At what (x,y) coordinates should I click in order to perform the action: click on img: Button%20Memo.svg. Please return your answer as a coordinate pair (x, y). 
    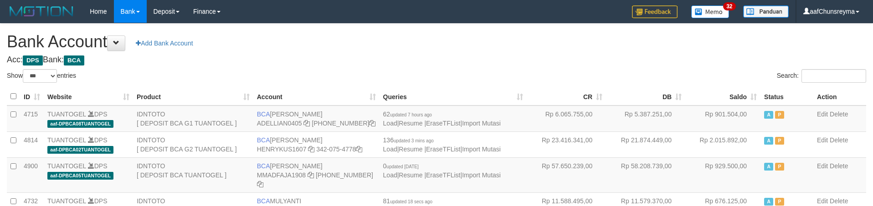
    Looking at the image, I should click on (710, 12).